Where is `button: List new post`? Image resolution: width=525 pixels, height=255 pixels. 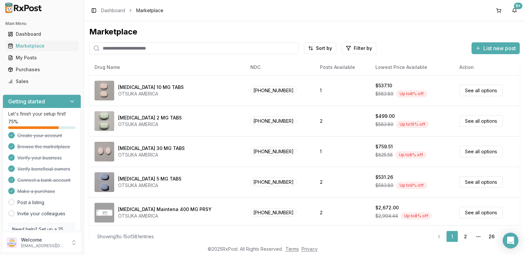
button: List new post is located at coordinates (496, 48).